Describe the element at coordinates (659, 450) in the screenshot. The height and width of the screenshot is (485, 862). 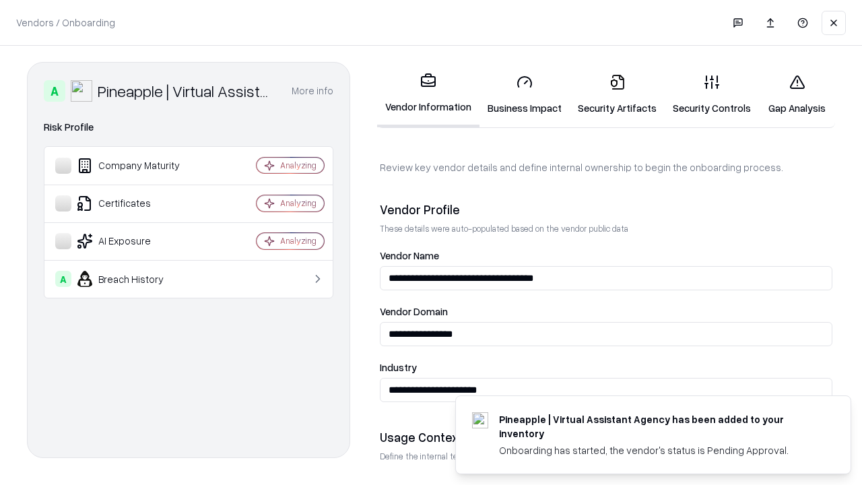
I see `div: Onboarding has started, the vendor's status is Pending Approval.` at that location.